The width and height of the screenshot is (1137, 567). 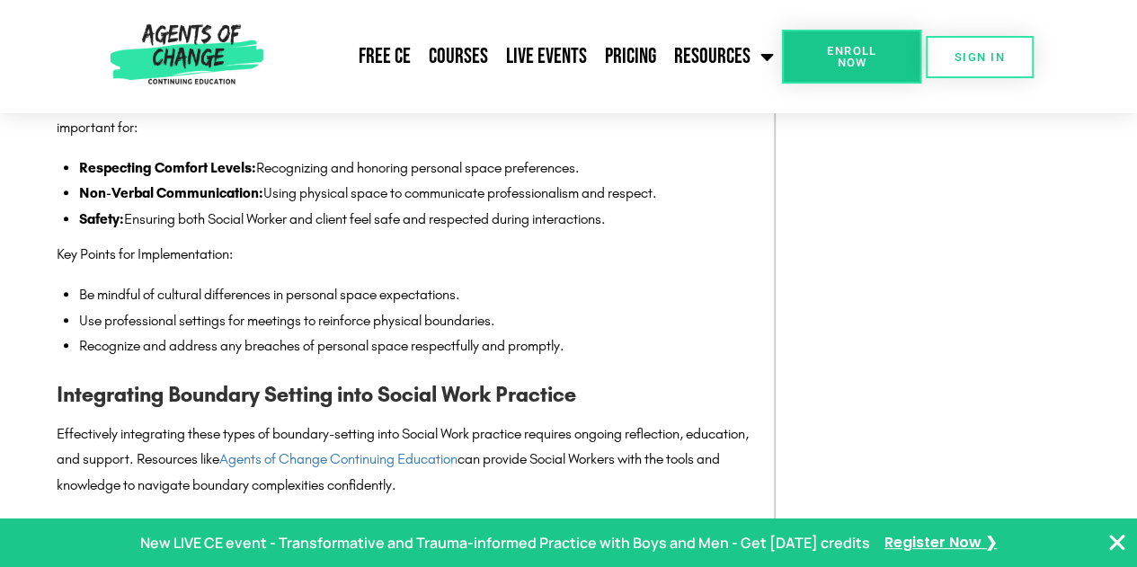 What do you see at coordinates (406, 537) in the screenshot?
I see `h2: 3) Navigating Boundary Challenges and Violations` at bounding box center [406, 537].